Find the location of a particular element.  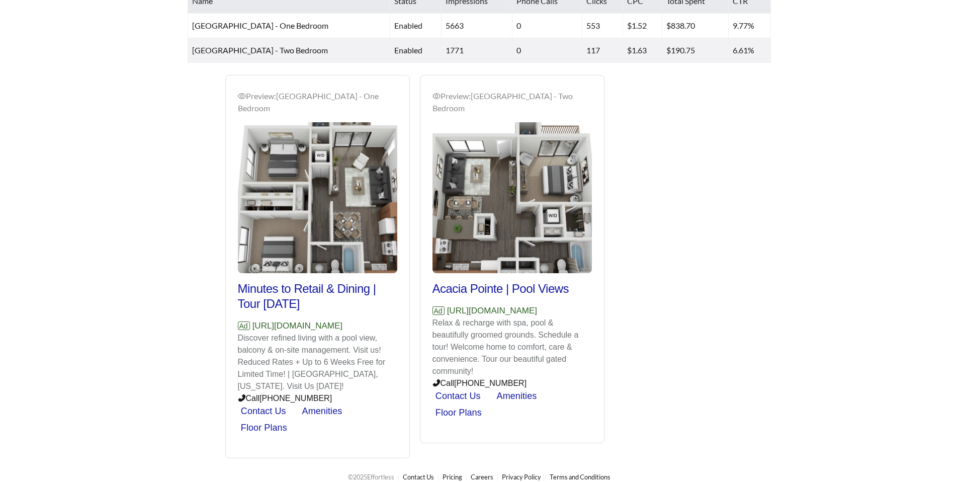

p: Discover refined living with a pool view, balcony & on-site management. Visit us! Reduced Rates +... is located at coordinates (317, 362).